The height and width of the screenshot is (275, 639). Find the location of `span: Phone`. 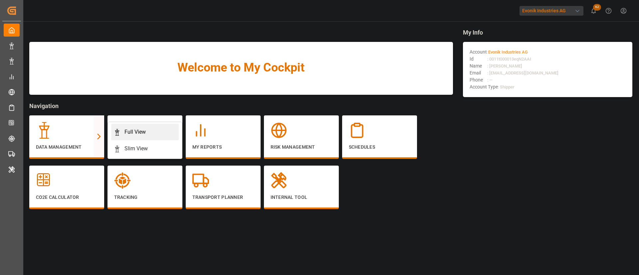

span: Phone is located at coordinates (478, 80).